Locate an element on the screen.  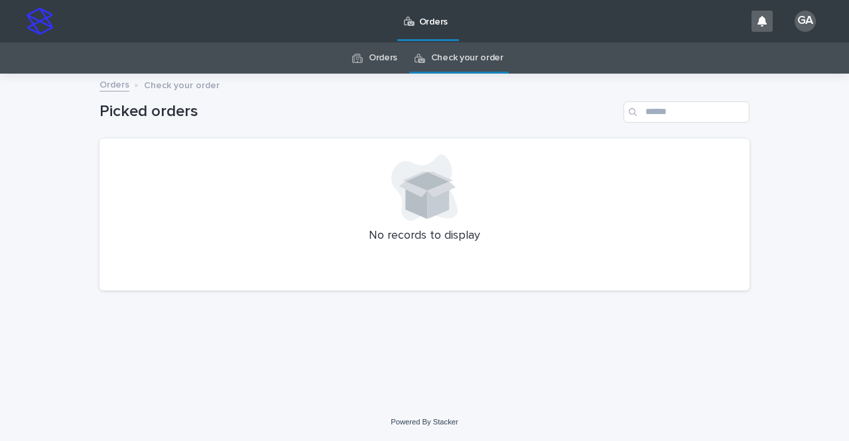
div: GA is located at coordinates (806, 21).